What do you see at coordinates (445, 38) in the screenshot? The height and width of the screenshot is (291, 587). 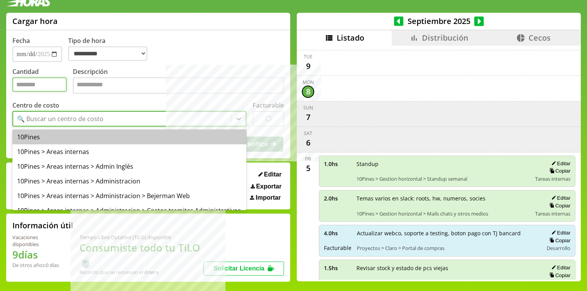 I see `span: Distribución` at bounding box center [445, 38].